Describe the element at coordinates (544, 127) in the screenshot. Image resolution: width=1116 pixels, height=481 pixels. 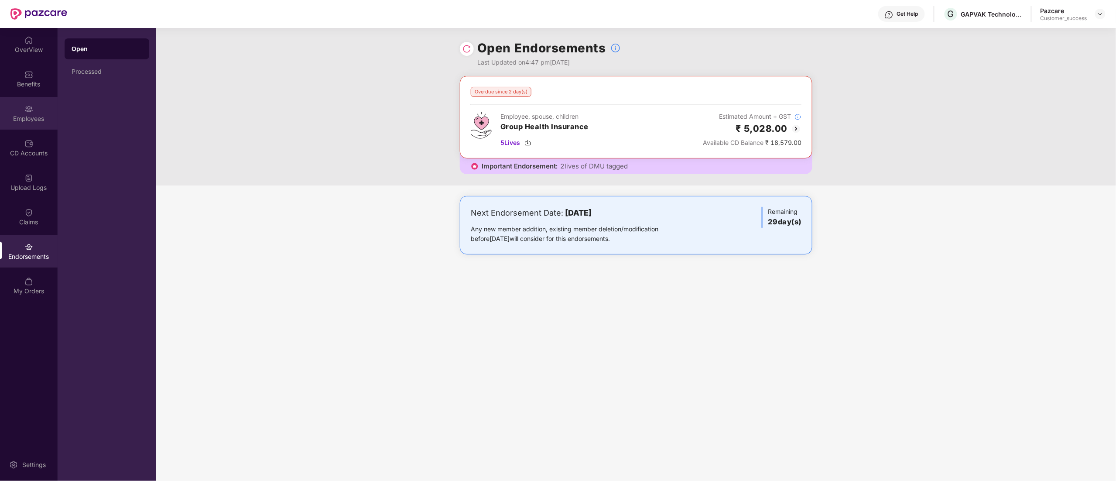
I see `h3: Group Health Insurance` at that location.